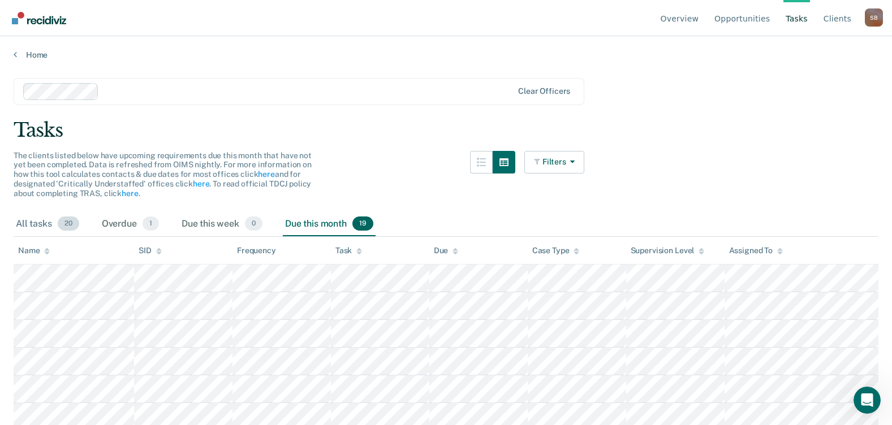 This screenshot has width=892, height=425. I want to click on div: Due this week0, so click(222, 224).